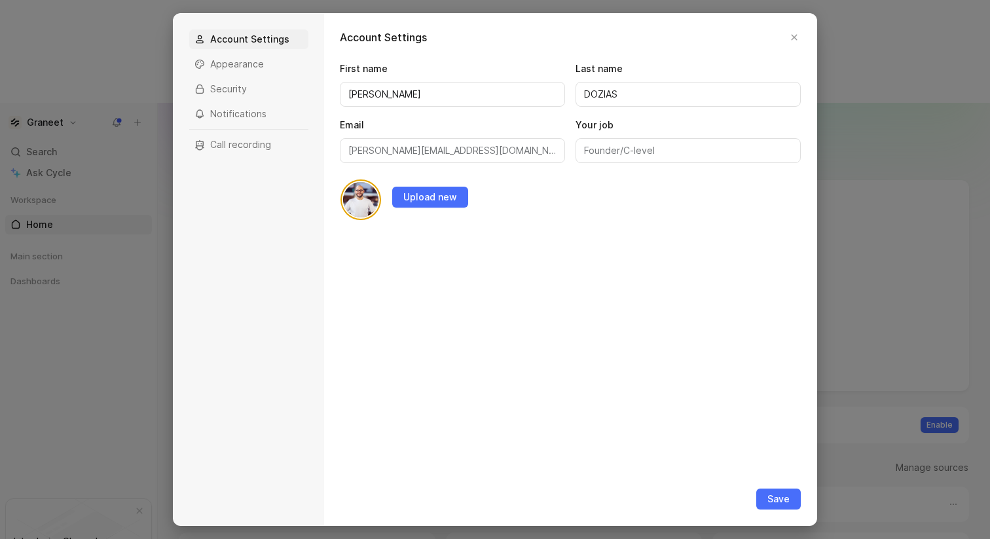  What do you see at coordinates (240, 145) in the screenshot?
I see `span: Call recording` at bounding box center [240, 145].